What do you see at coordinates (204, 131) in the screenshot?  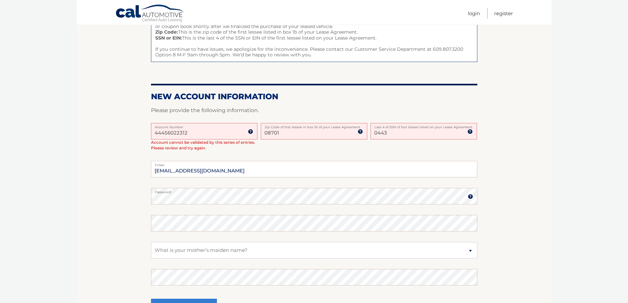 I see `input: Account Number` at bounding box center [204, 131].